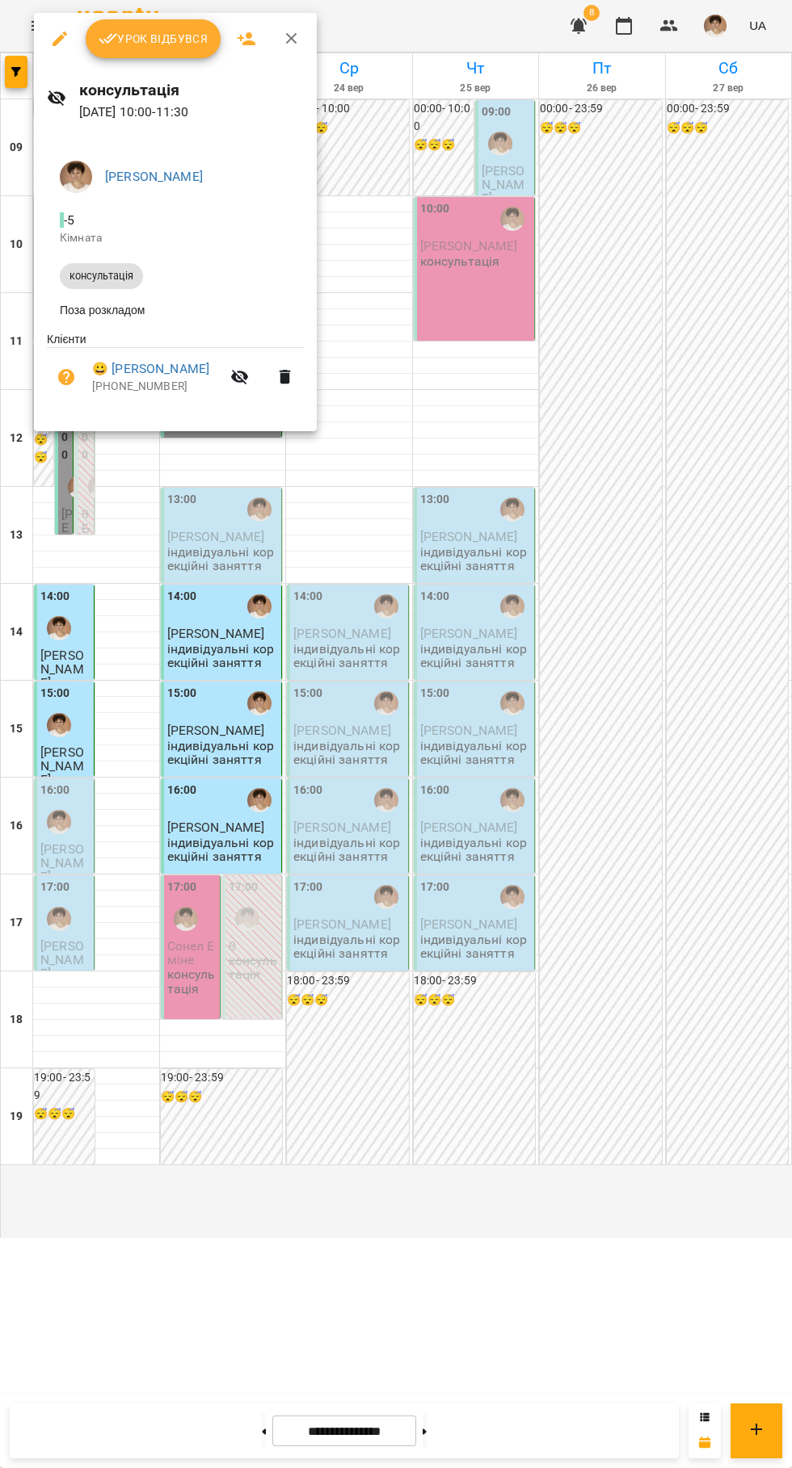 This screenshot has width=792, height=1468. What do you see at coordinates (76, 177) in the screenshot?
I see `img: 31d4c4074aa92923e42354039cbfc10a.jpg` at bounding box center [76, 177].